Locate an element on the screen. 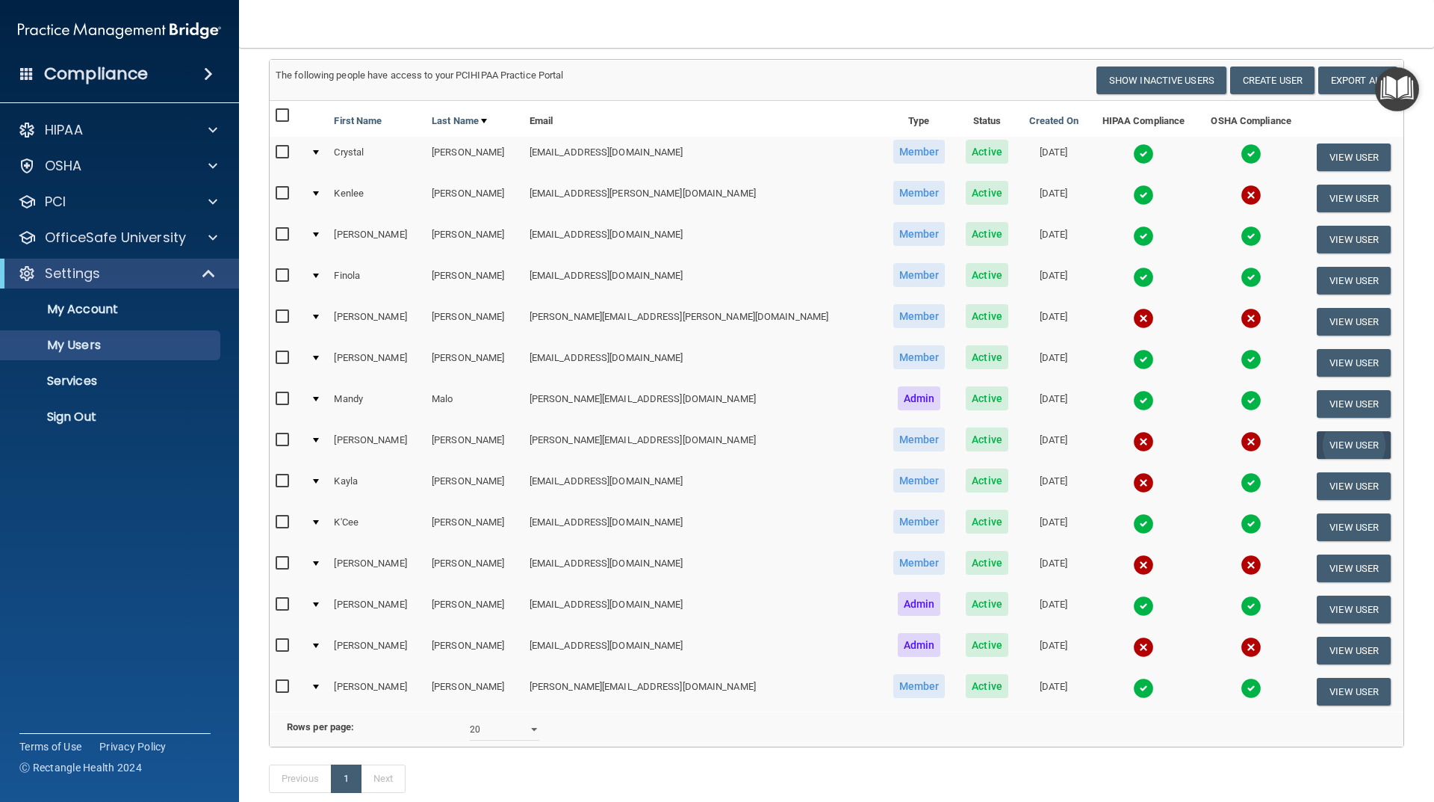 The width and height of the screenshot is (1434, 802). th: HIPAA Compliance is located at coordinates (1144, 119).